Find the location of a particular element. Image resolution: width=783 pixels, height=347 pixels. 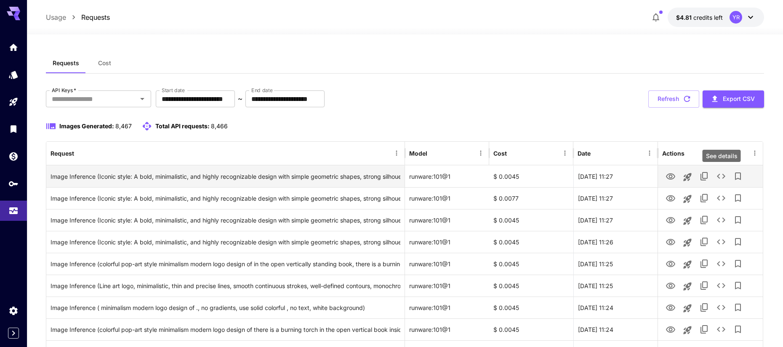

div: Playground is located at coordinates (13, 102).